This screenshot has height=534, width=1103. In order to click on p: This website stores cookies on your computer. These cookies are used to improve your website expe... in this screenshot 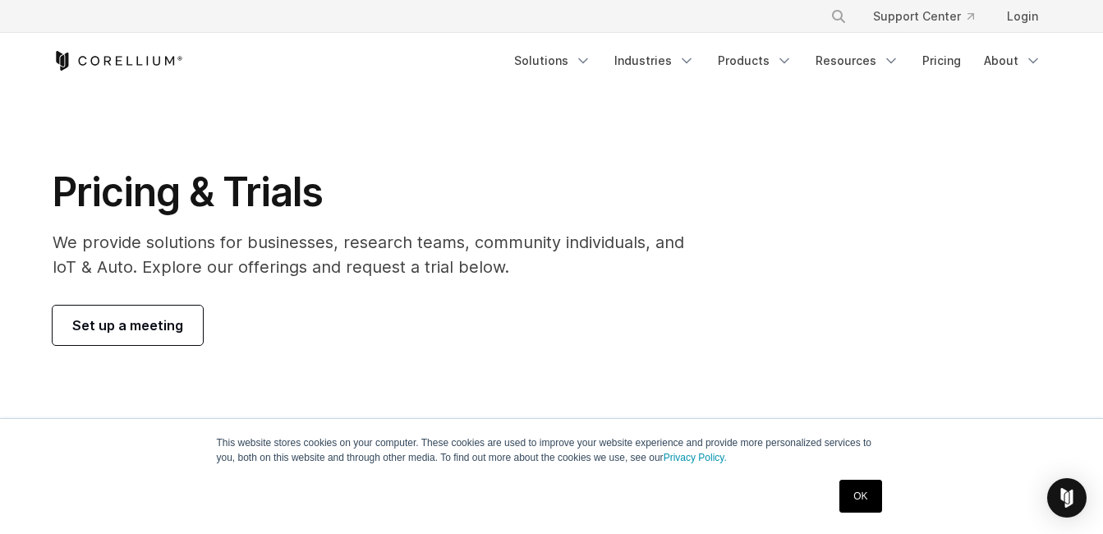, I will do `click(552, 450)`.